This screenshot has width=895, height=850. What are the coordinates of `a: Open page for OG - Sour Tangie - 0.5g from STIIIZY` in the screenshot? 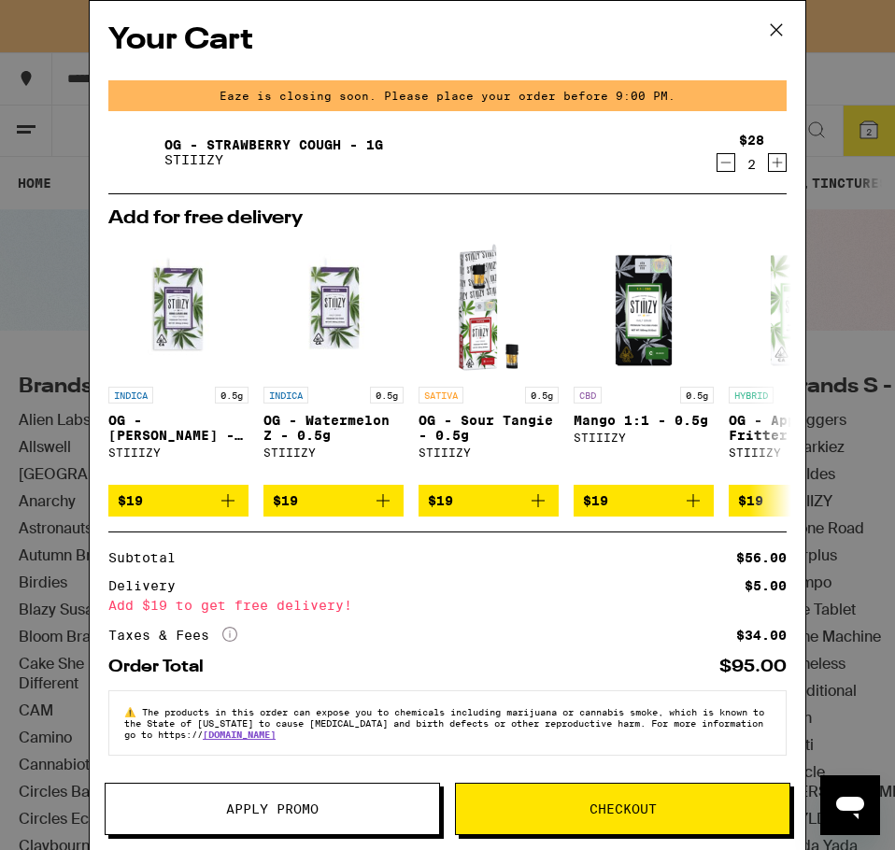 It's located at (489, 361).